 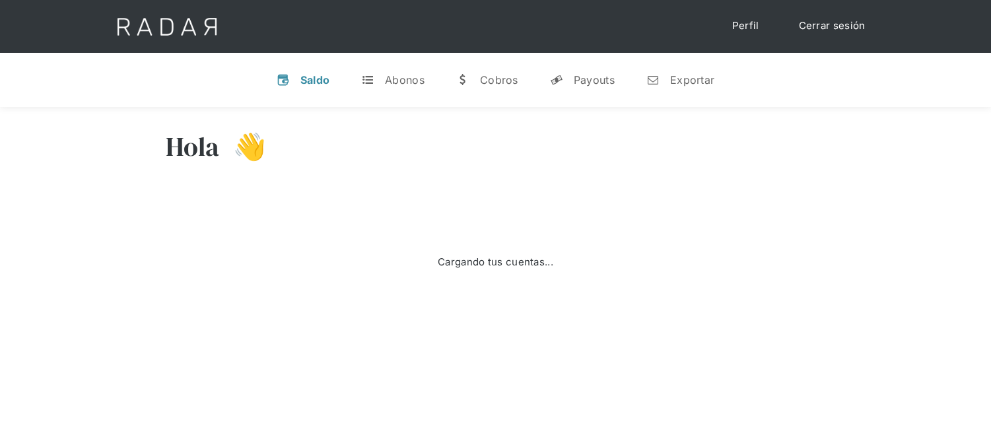 What do you see at coordinates (368, 80) in the screenshot?
I see `div: t` at bounding box center [368, 80].